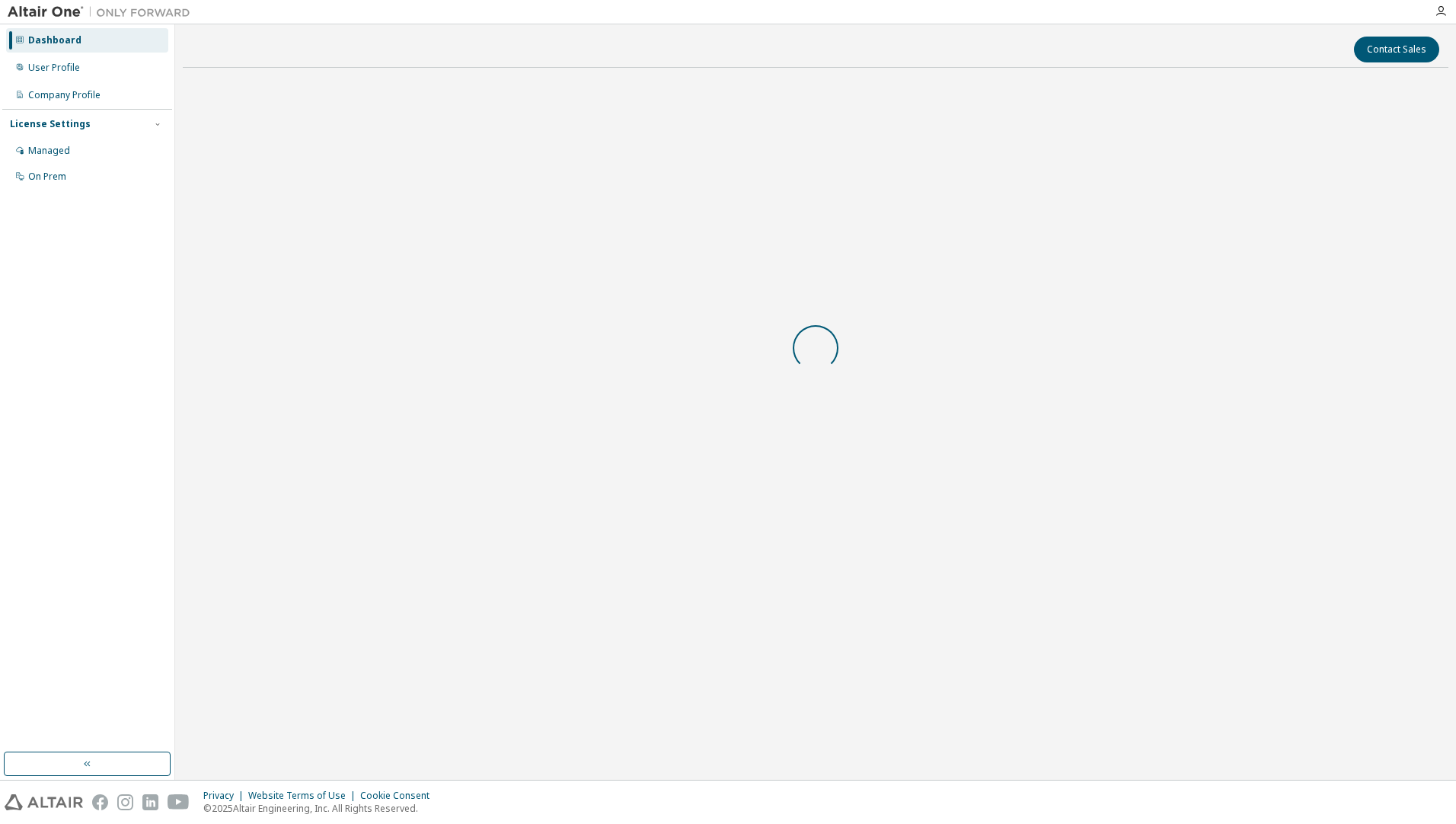  Describe the element at coordinates (64, 95) in the screenshot. I see `div: Company Profile` at that location.